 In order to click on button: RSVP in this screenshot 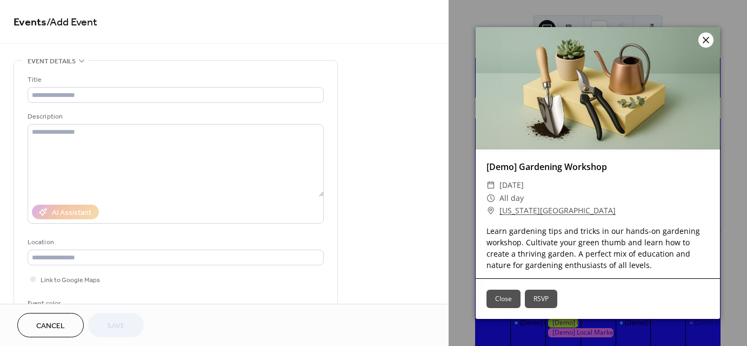, I will do `click(541, 299)`.